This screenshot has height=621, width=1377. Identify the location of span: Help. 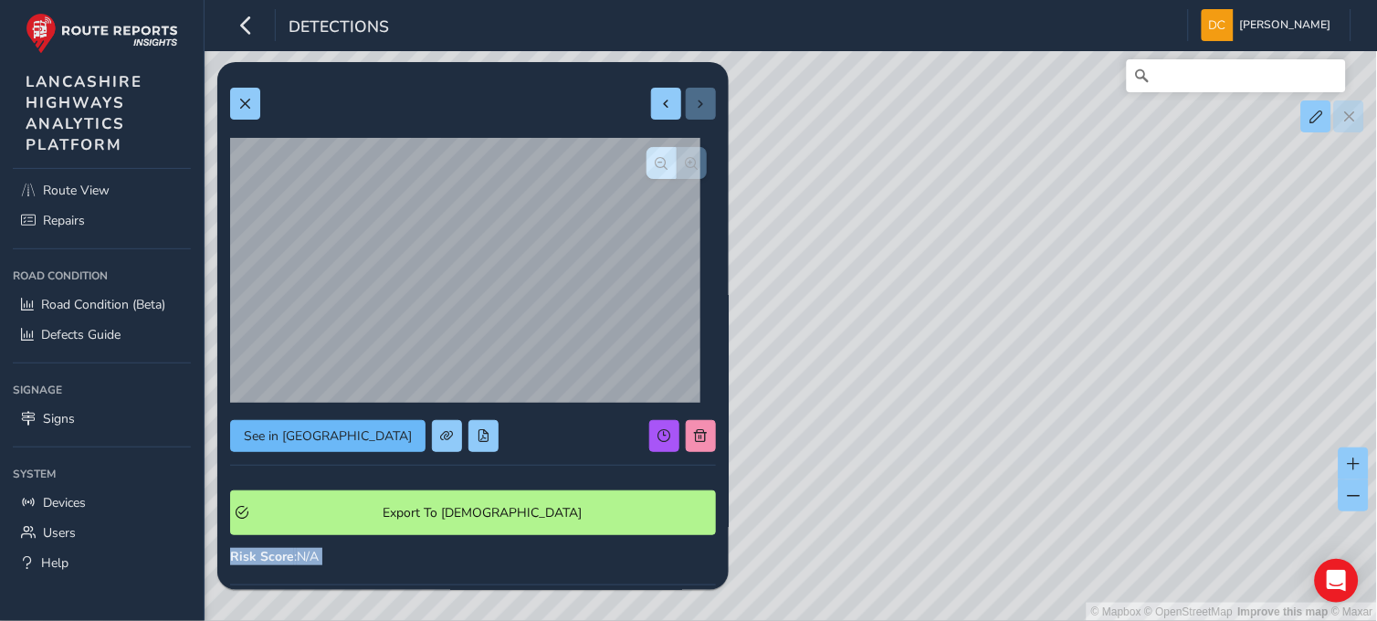
(55, 563).